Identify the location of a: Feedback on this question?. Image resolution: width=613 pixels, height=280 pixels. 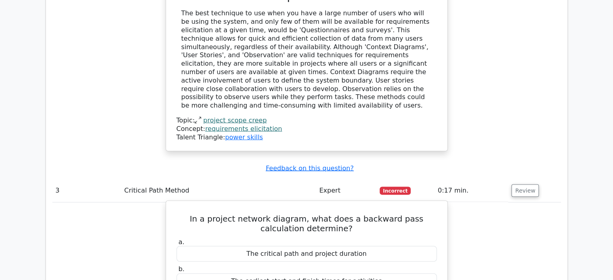
(310, 168).